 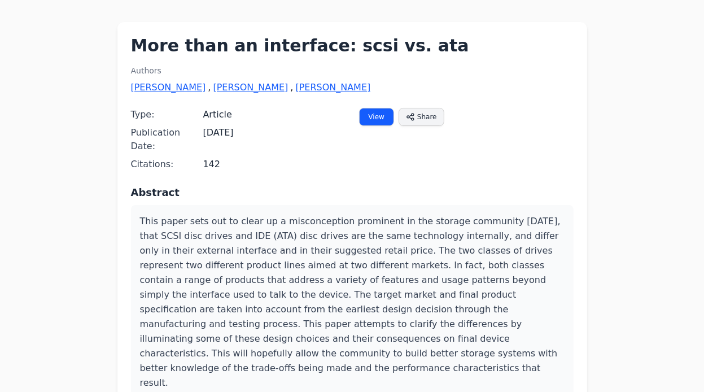 What do you see at coordinates (212, 164) in the screenshot?
I see `span: 142` at bounding box center [212, 164].